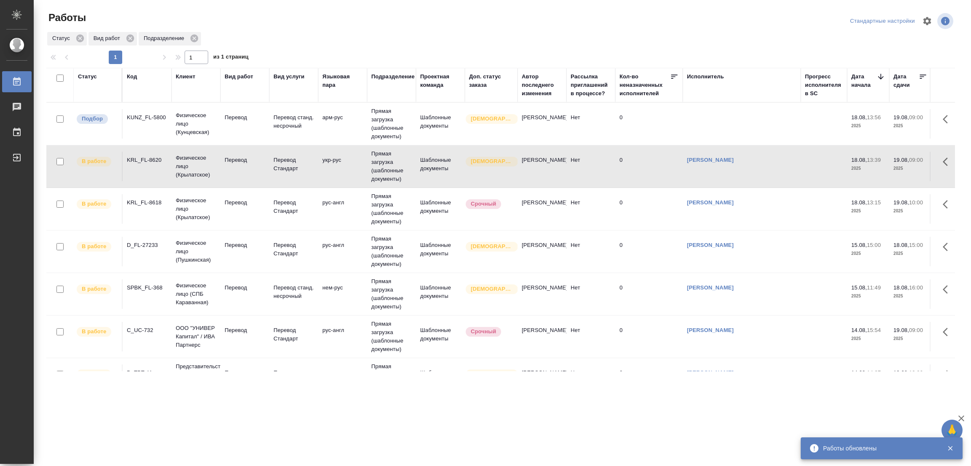 This screenshot has height=466, width=971. Describe the element at coordinates (132, 77) in the screenshot. I see `div: Код` at that location.